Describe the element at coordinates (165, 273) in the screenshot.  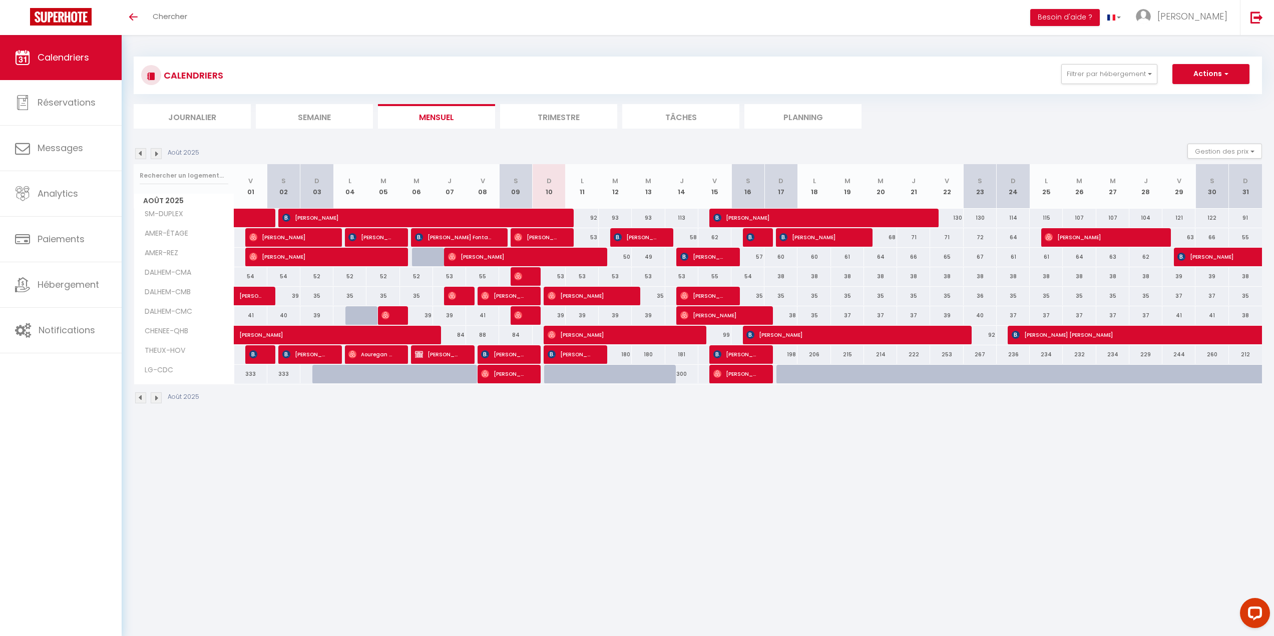
I see `span: DALHEM-CMA` at that location.